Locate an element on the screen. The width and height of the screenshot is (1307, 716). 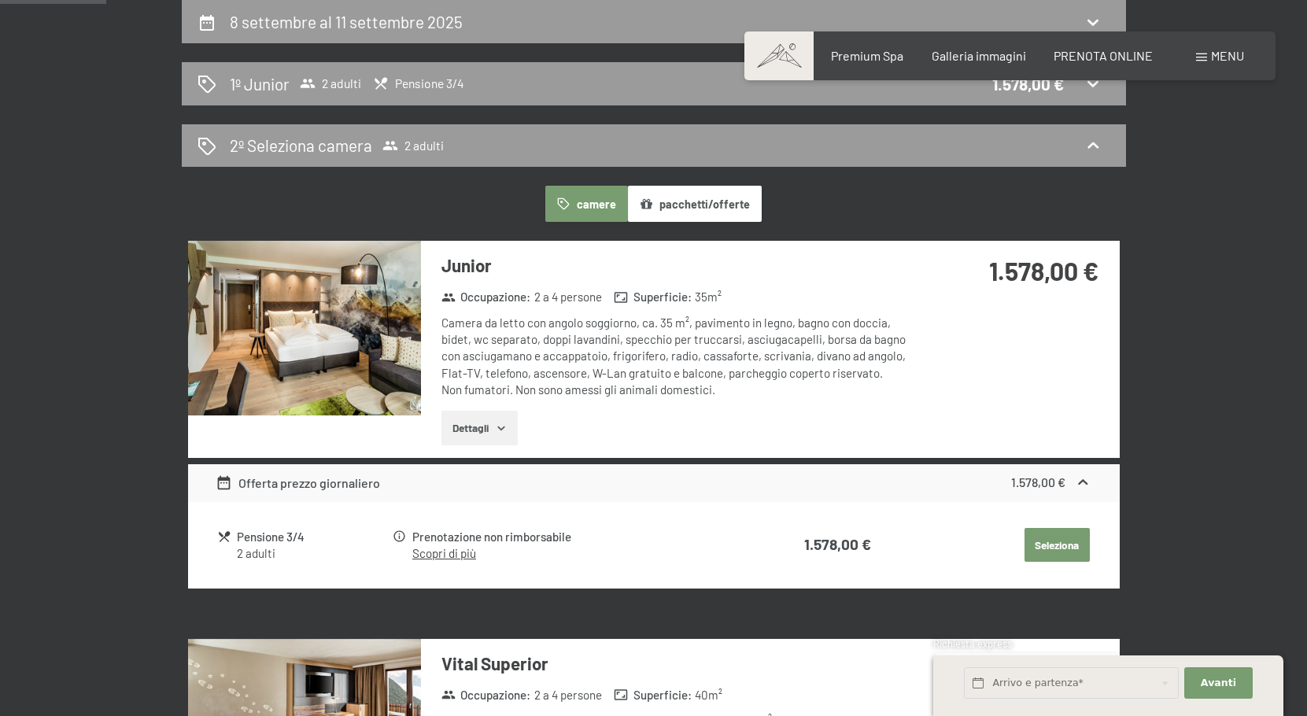
img: mss_renderimg.php is located at coordinates (305, 328).